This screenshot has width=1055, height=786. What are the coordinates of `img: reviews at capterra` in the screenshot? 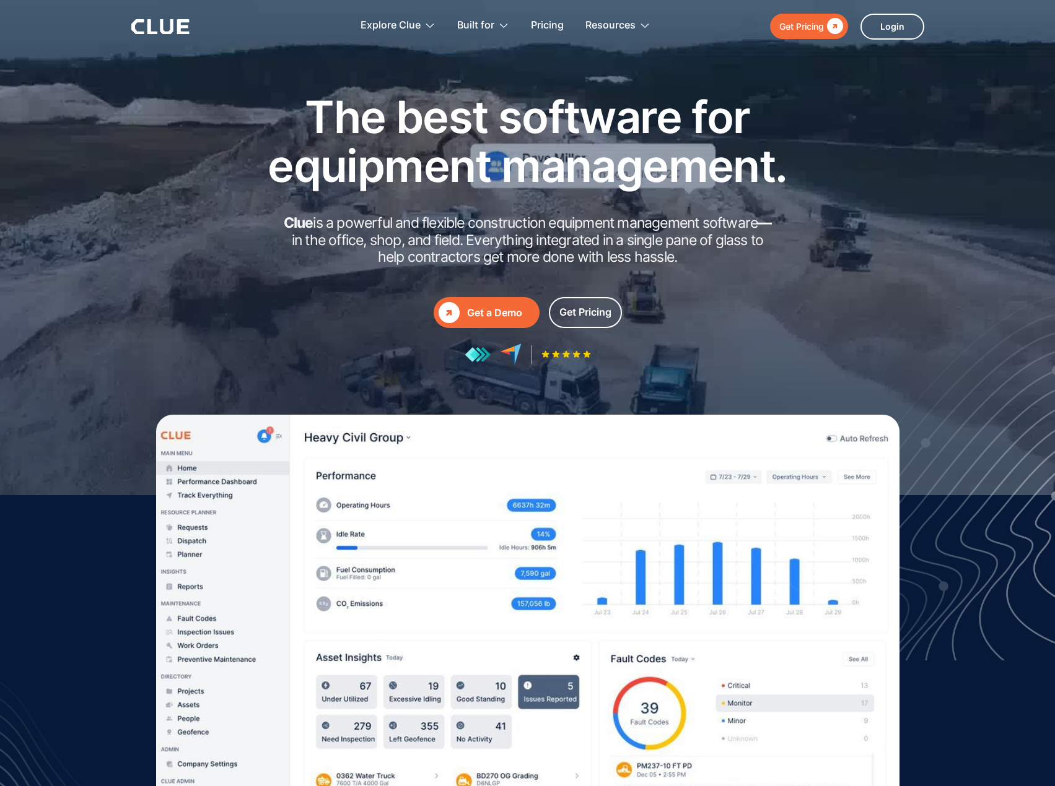 It's located at (510, 354).